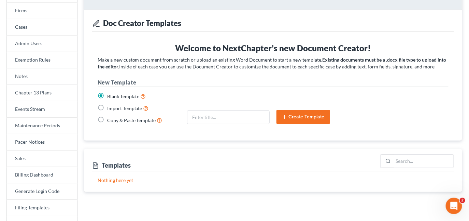  I want to click on input: Search..., so click(424, 161).